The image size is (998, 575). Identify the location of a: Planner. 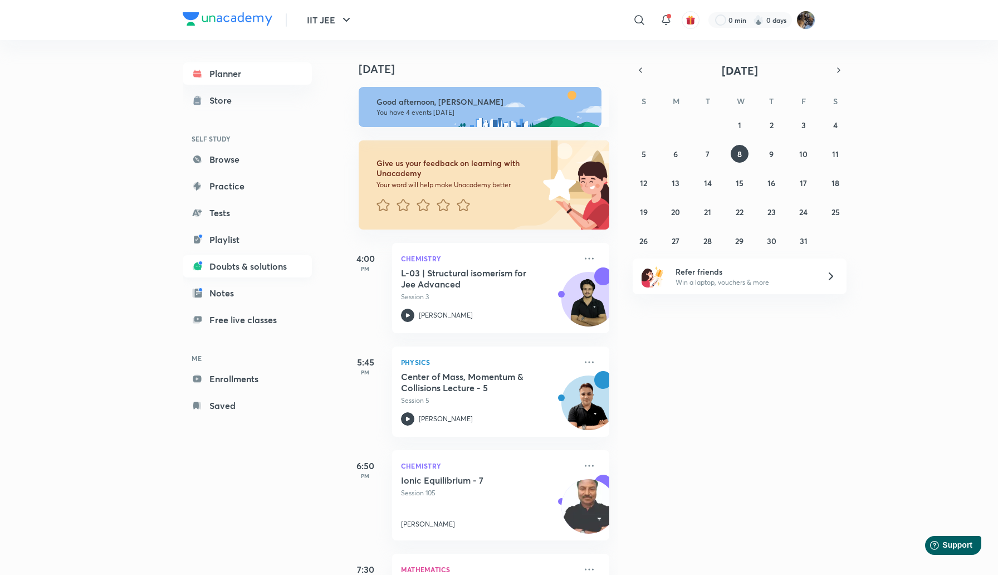
(247, 74).